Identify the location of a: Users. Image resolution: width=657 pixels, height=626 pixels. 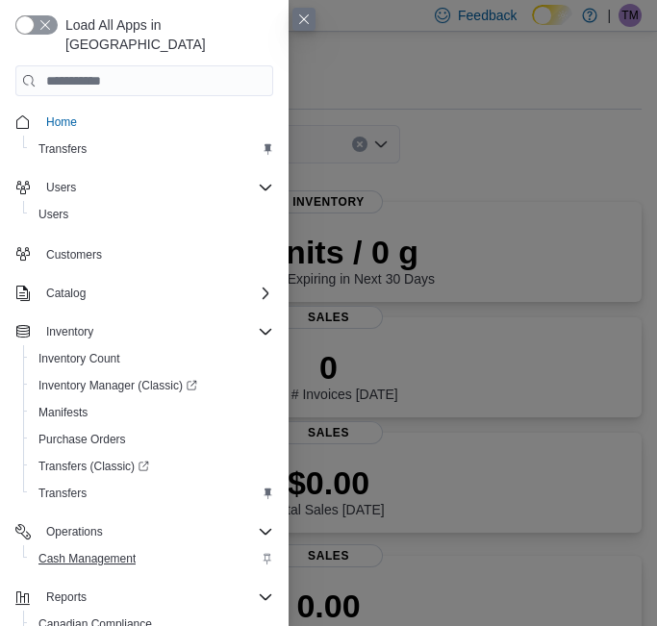
(53, 214).